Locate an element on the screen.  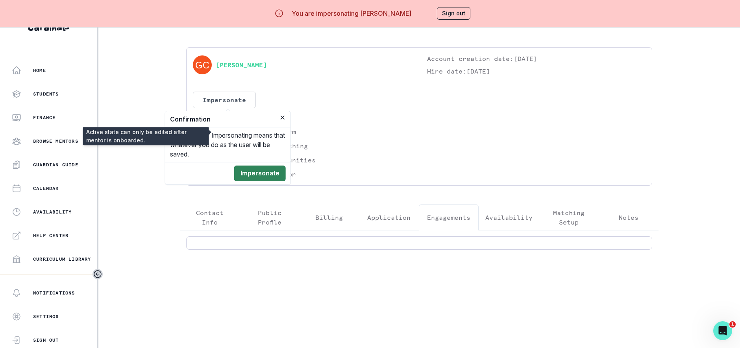
p: Curriculum Library is located at coordinates (62, 259).